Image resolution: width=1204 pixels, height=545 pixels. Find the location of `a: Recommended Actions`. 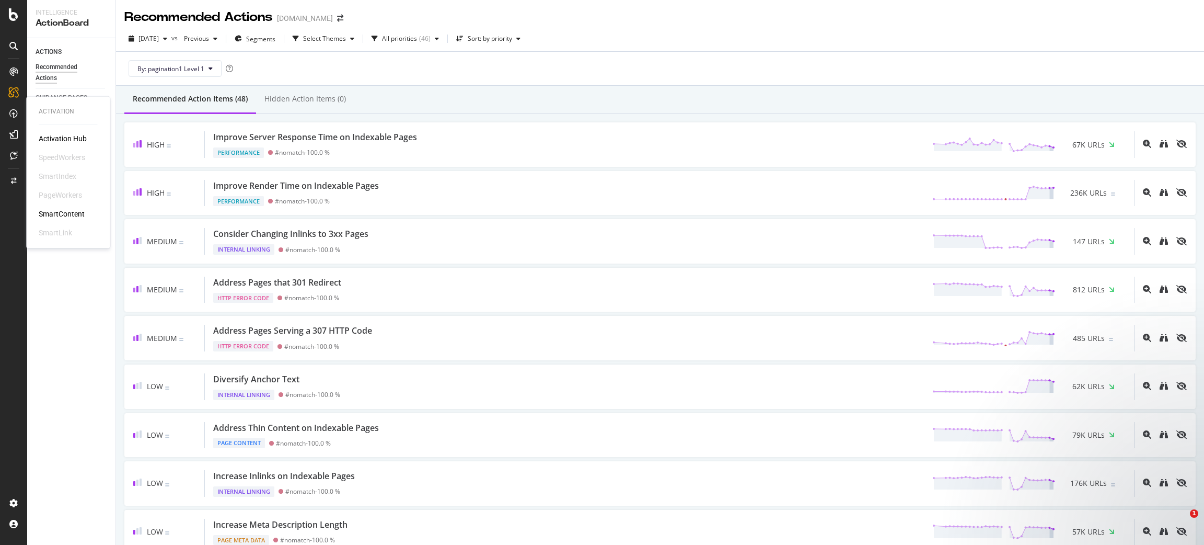

a: Recommended Actions is located at coordinates (72, 73).